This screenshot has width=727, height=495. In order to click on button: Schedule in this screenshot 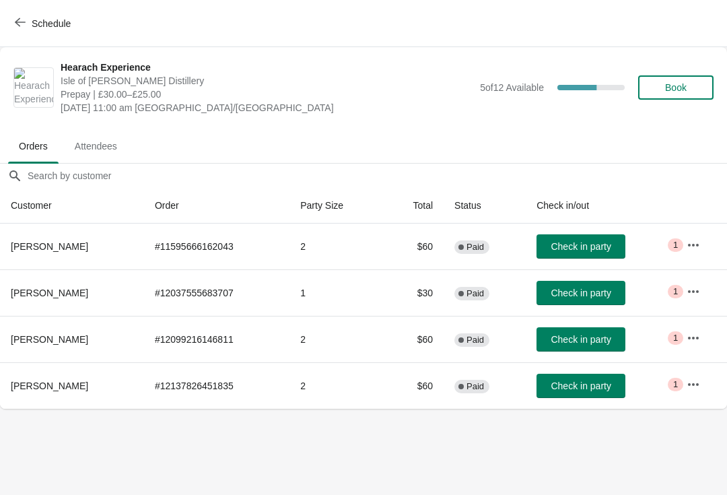, I will do `click(44, 24)`.